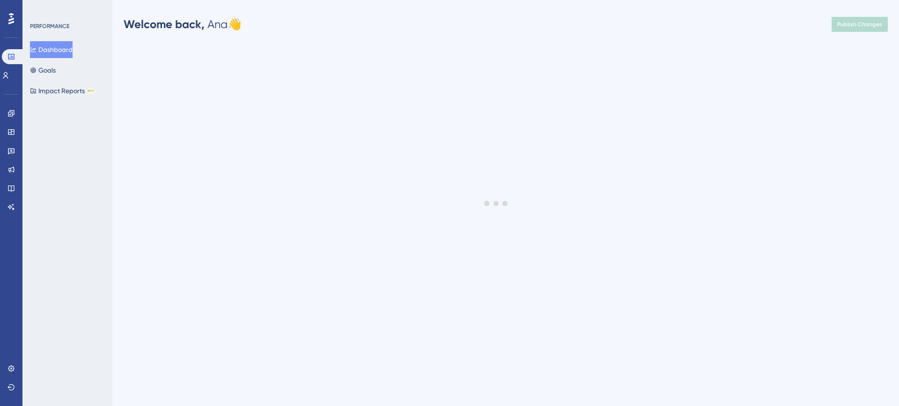 This screenshot has width=899, height=406. What do you see at coordinates (51, 50) in the screenshot?
I see `button: Dashboard` at bounding box center [51, 50].